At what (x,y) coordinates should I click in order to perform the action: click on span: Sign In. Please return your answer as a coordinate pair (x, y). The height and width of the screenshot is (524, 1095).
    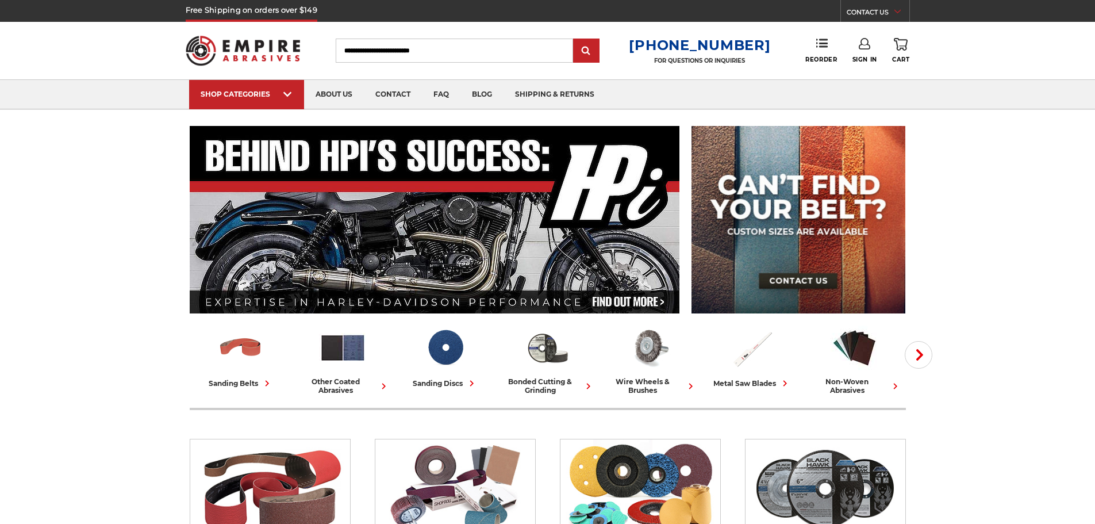
    Looking at the image, I should click on (865, 59).